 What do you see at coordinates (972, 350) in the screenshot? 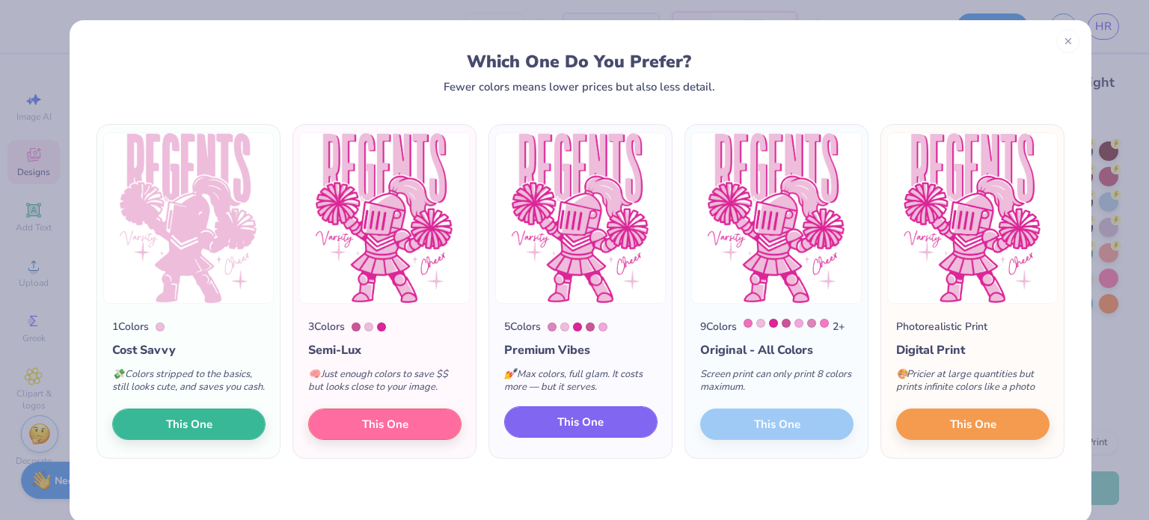
I see `div: Digital Print` at bounding box center [972, 350].